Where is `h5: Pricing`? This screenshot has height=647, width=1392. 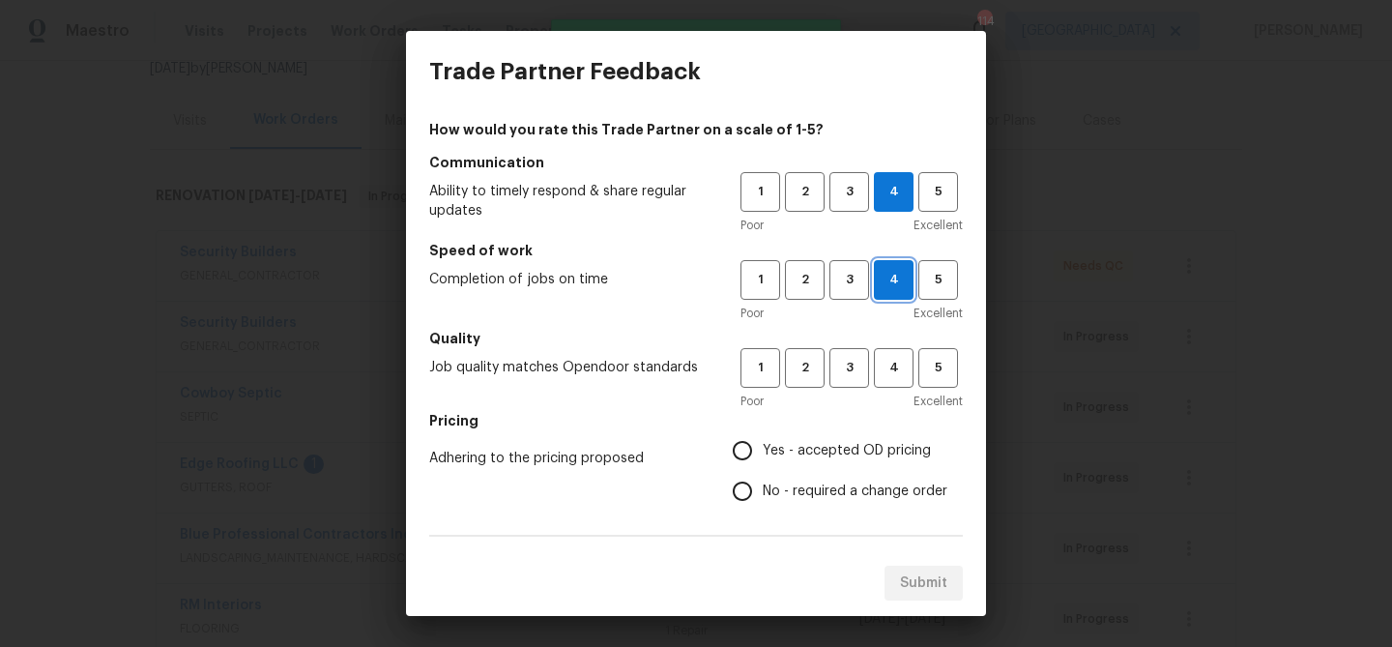
h5: Pricing is located at coordinates (696, 420).